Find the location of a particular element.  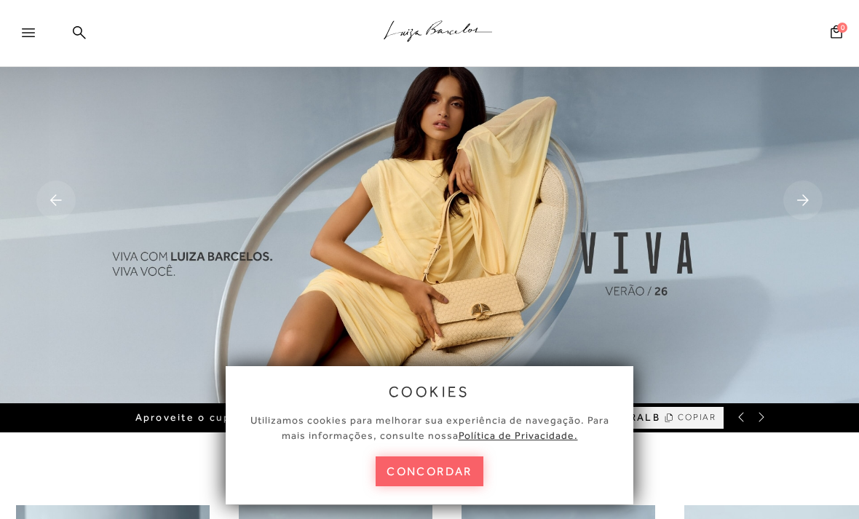

span: Aproveite o cupom de primeira compra is located at coordinates (253, 417).